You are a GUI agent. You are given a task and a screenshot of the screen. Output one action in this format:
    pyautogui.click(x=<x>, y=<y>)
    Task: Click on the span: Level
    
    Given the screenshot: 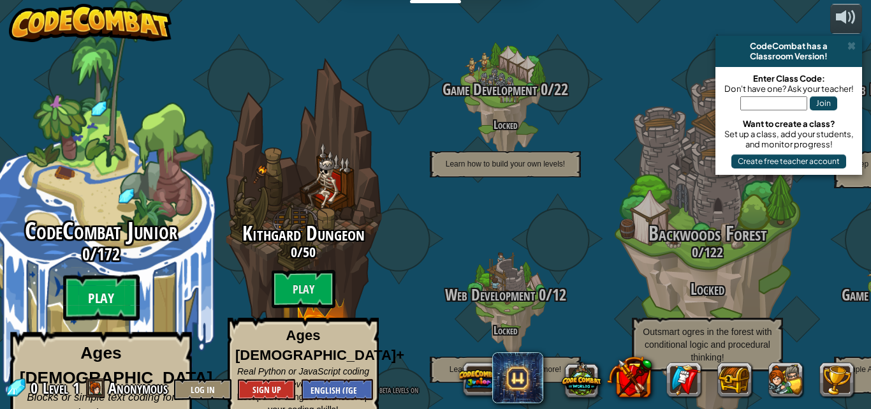 What is the action you would take?
    pyautogui.click(x=56, y=388)
    